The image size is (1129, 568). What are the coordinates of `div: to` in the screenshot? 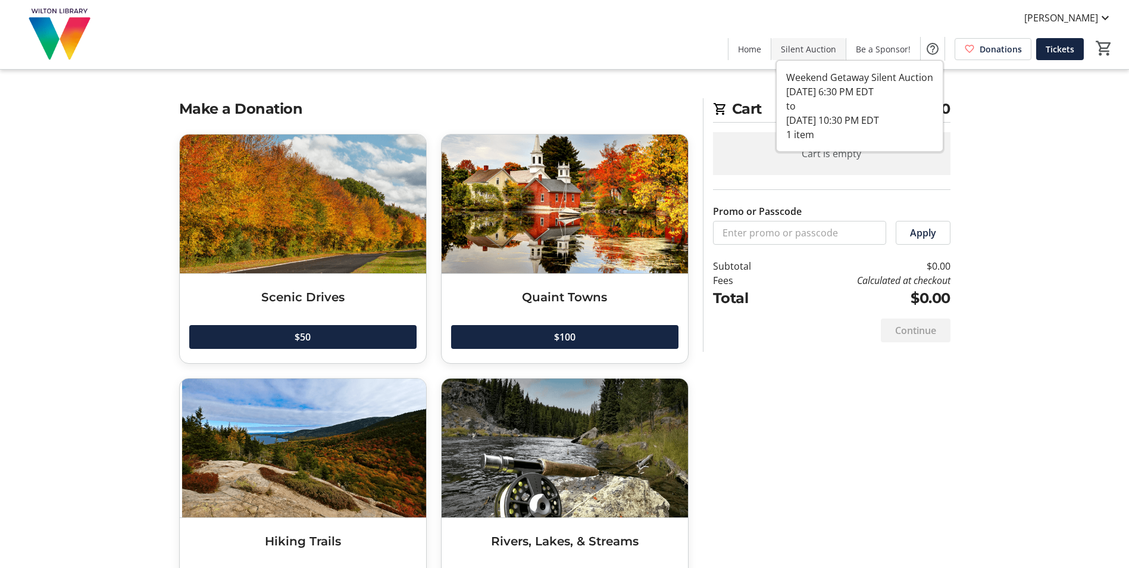 It's located at (859, 106).